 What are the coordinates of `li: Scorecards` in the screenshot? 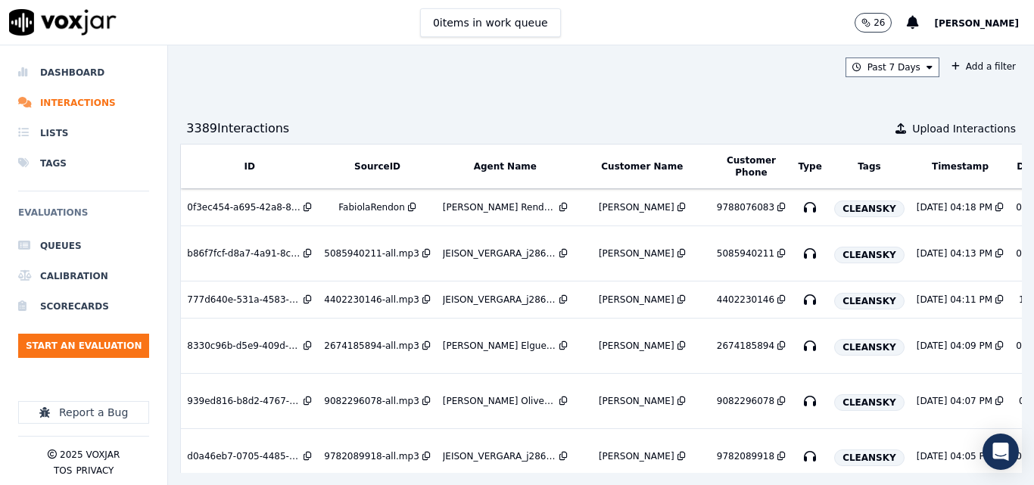 It's located at (83, 306).